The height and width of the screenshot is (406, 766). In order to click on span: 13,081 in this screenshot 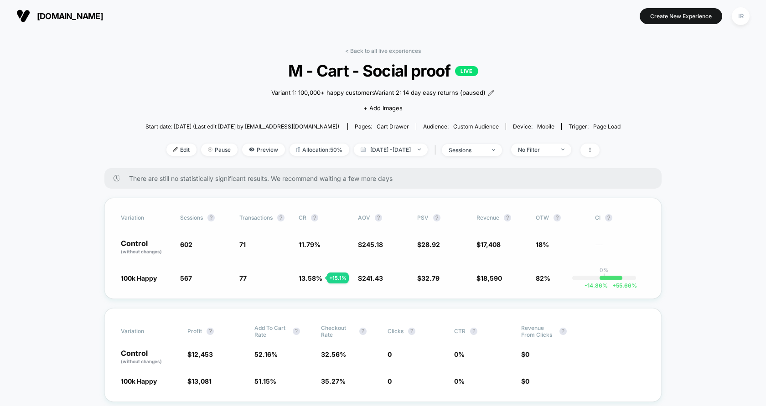, I will do `click(202, 381)`.